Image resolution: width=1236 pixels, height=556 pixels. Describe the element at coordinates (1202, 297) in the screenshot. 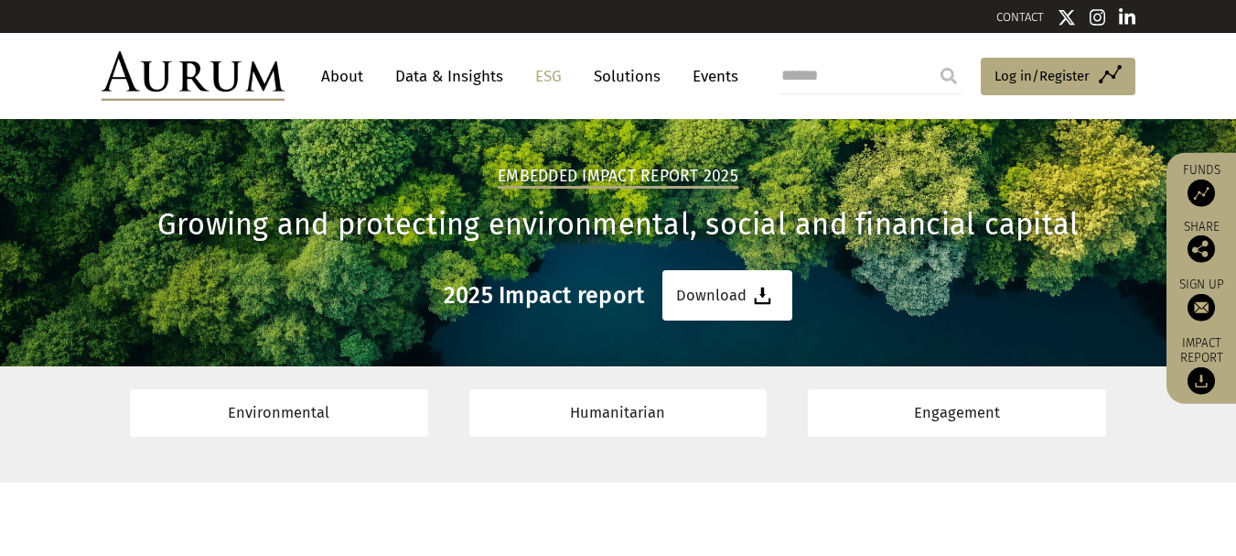

I see `a: Sign up` at that location.